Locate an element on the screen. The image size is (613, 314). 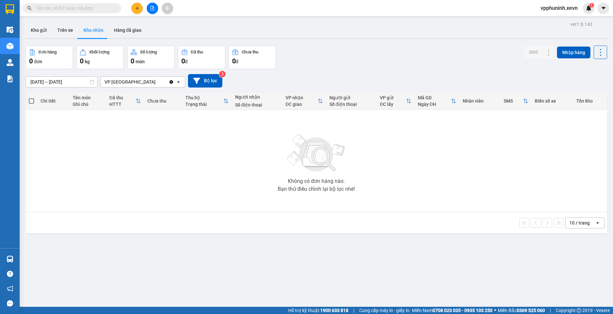
span: file-add is located at coordinates (152, 8).